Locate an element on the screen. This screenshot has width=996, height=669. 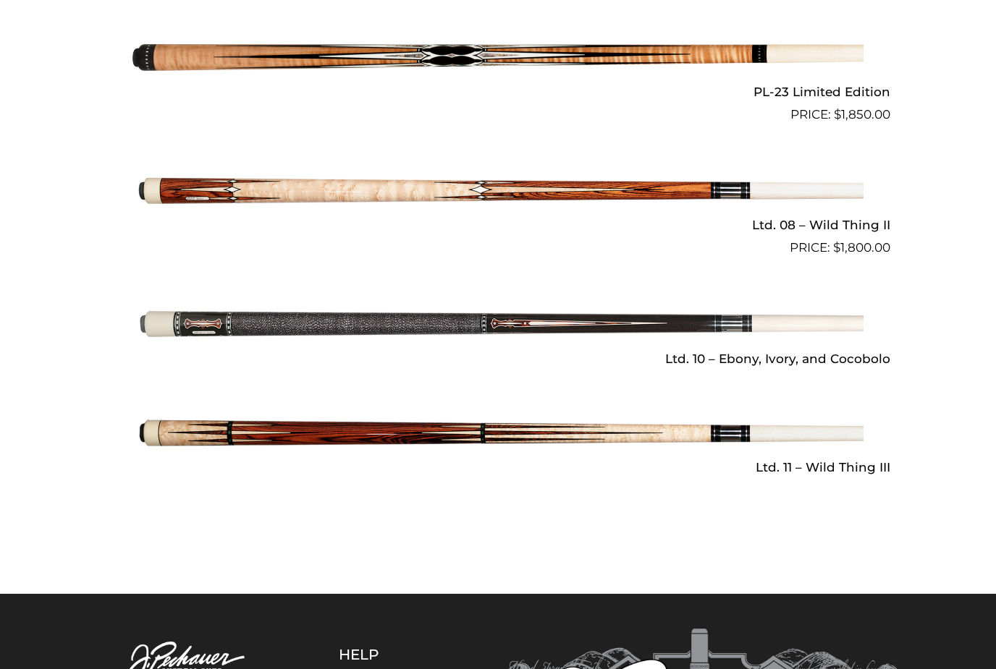
a: Ltd. 11 – Wild Thing III is located at coordinates (498, 427).